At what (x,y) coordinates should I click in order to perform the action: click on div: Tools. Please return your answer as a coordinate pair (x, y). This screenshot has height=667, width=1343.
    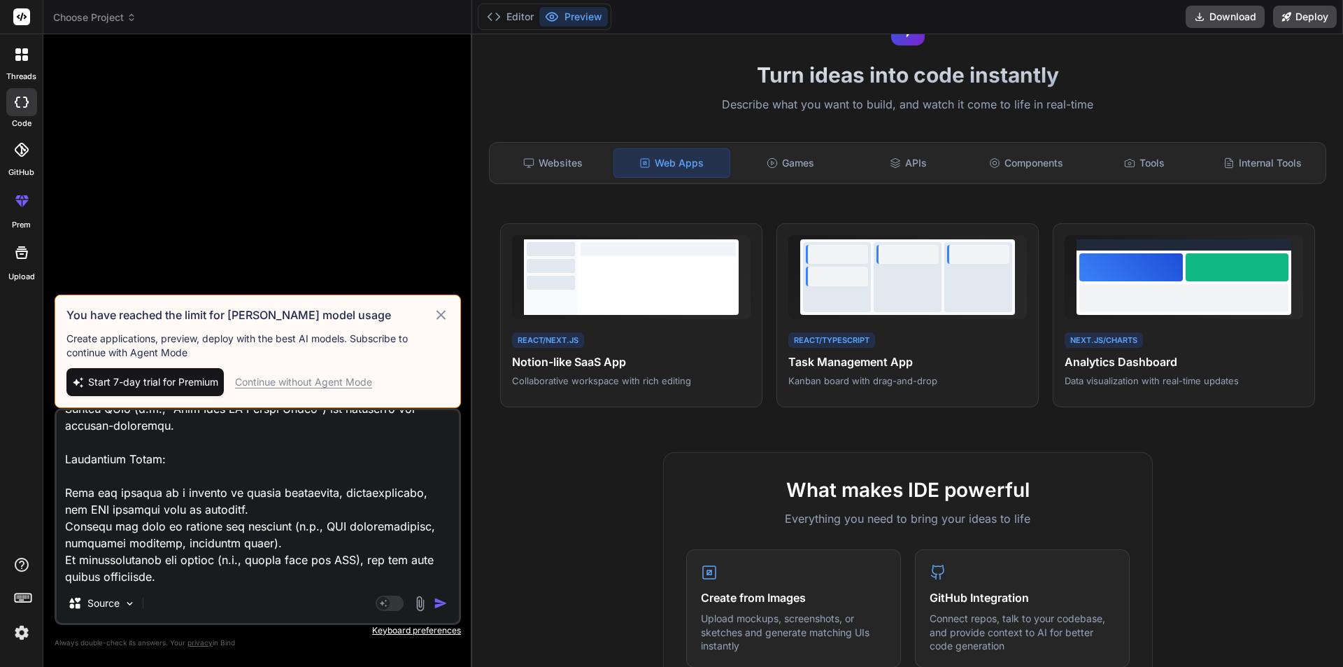
    Looking at the image, I should click on (1144, 163).